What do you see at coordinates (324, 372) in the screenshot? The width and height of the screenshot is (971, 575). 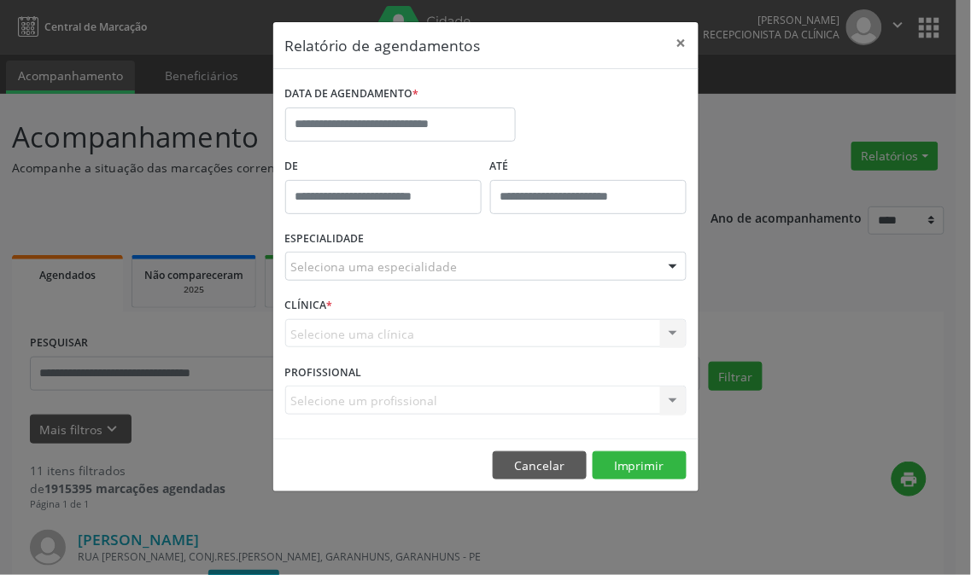 I see `label: PROFISSIONAL` at bounding box center [324, 372].